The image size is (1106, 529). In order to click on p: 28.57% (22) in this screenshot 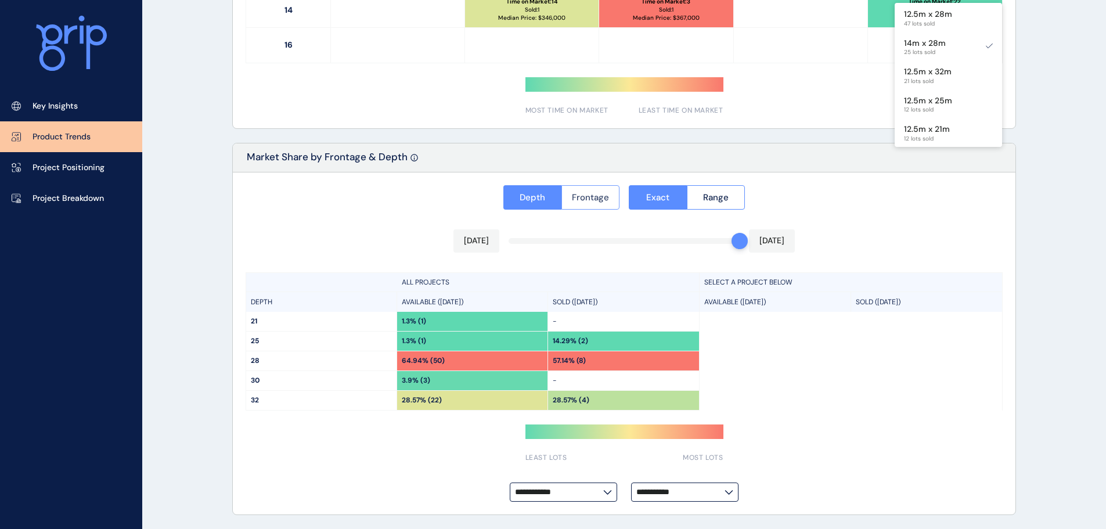, I will do `click(422, 400)`.